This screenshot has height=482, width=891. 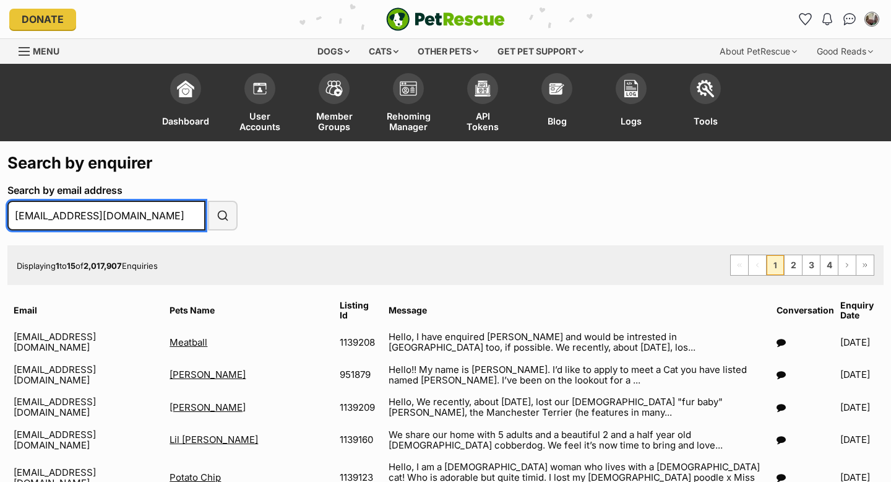 I want to click on th: Enquiry Date, so click(x=862, y=310).